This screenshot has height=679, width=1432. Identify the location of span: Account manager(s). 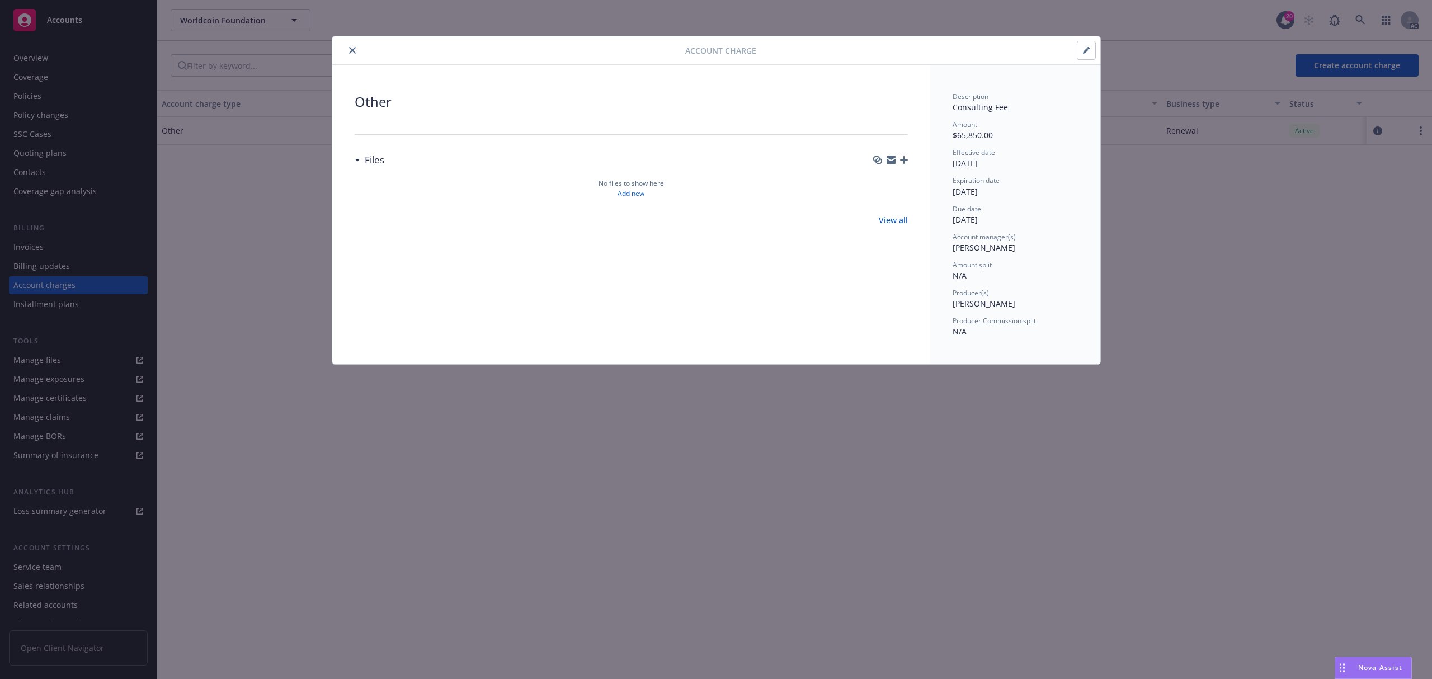
(984, 237).